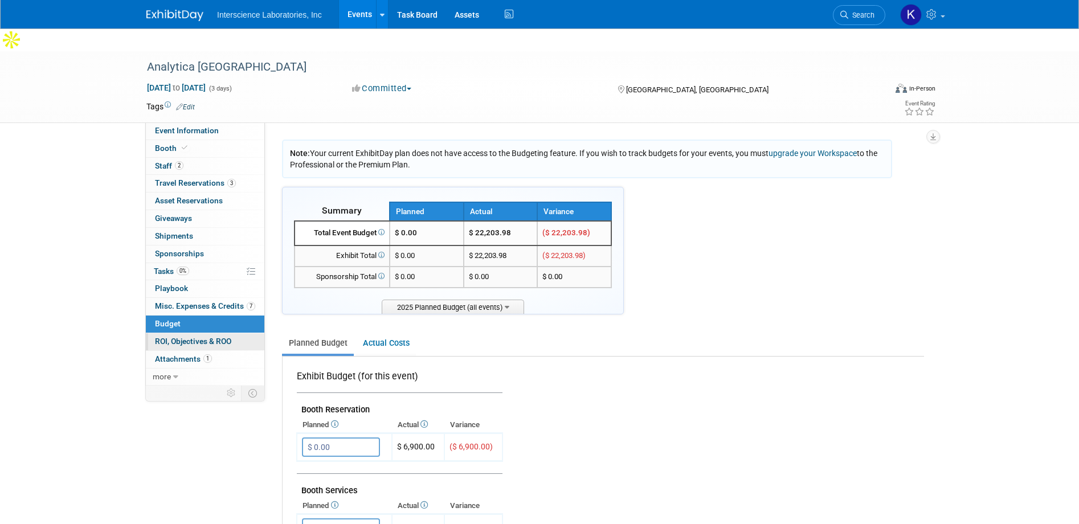 The height and width of the screenshot is (524, 1079). Describe the element at coordinates (185, 148) in the screenshot. I see `i: Booth reservation complete` at that location.